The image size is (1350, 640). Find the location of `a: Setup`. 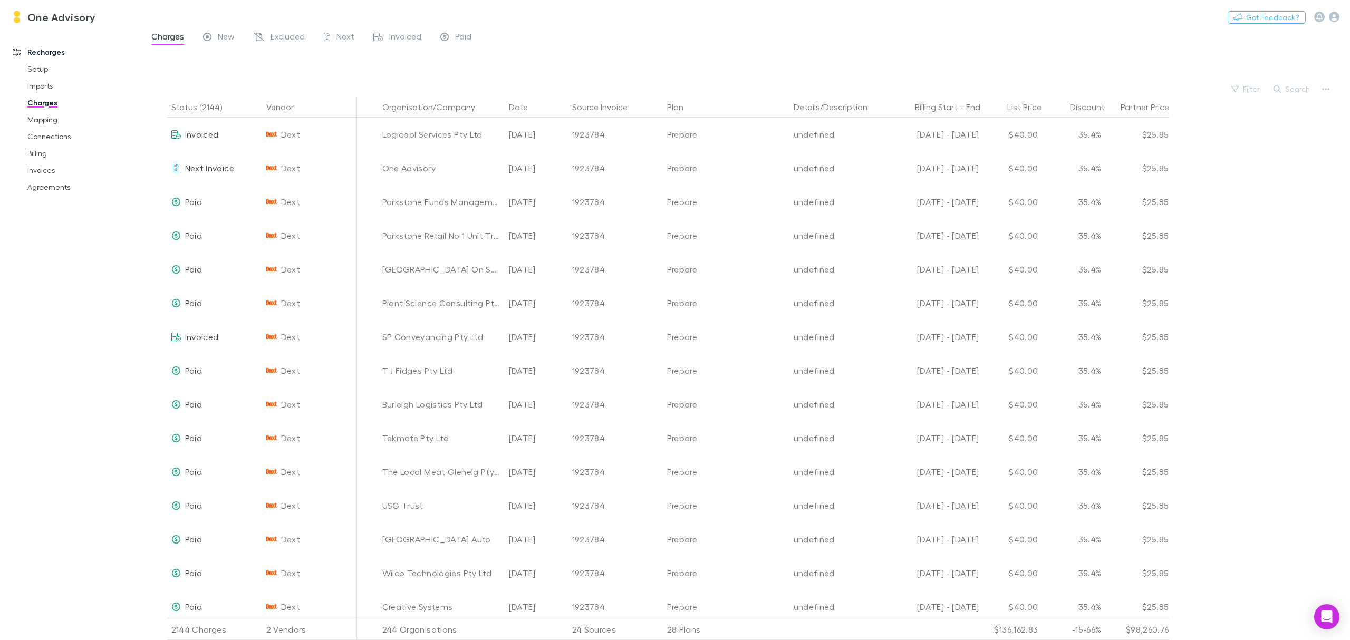

a: Setup is located at coordinates (83, 69).